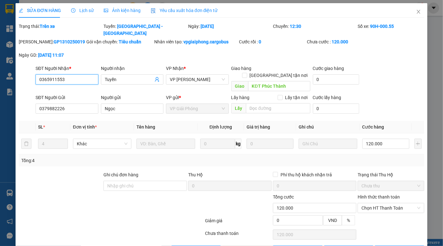  What do you see at coordinates (314, 30) in the screenshot?
I see `div: Chuyến:` at bounding box center [314, 30].